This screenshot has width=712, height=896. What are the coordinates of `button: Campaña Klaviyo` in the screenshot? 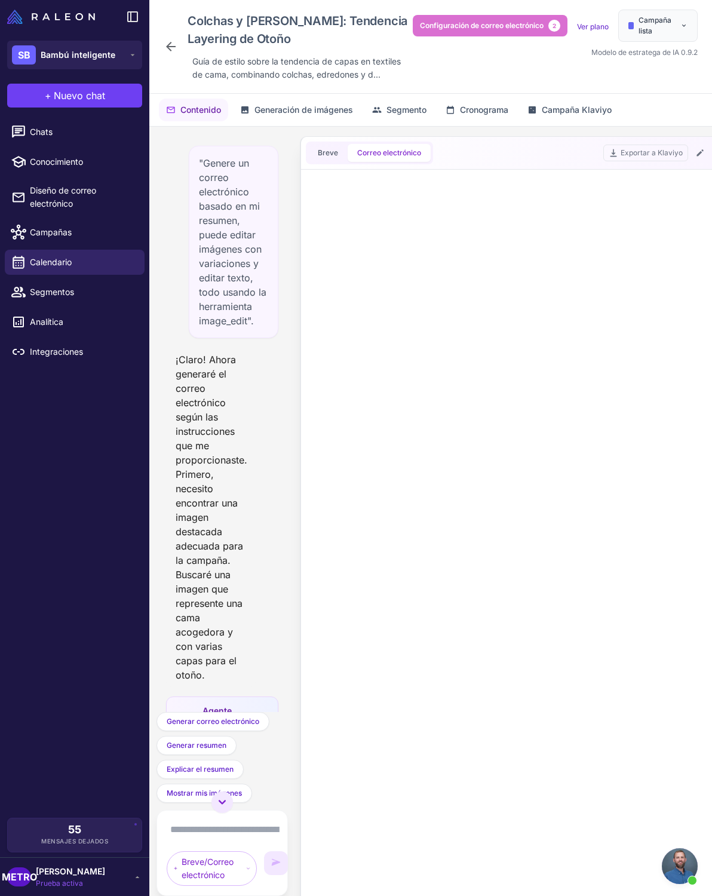 It's located at (569, 110).